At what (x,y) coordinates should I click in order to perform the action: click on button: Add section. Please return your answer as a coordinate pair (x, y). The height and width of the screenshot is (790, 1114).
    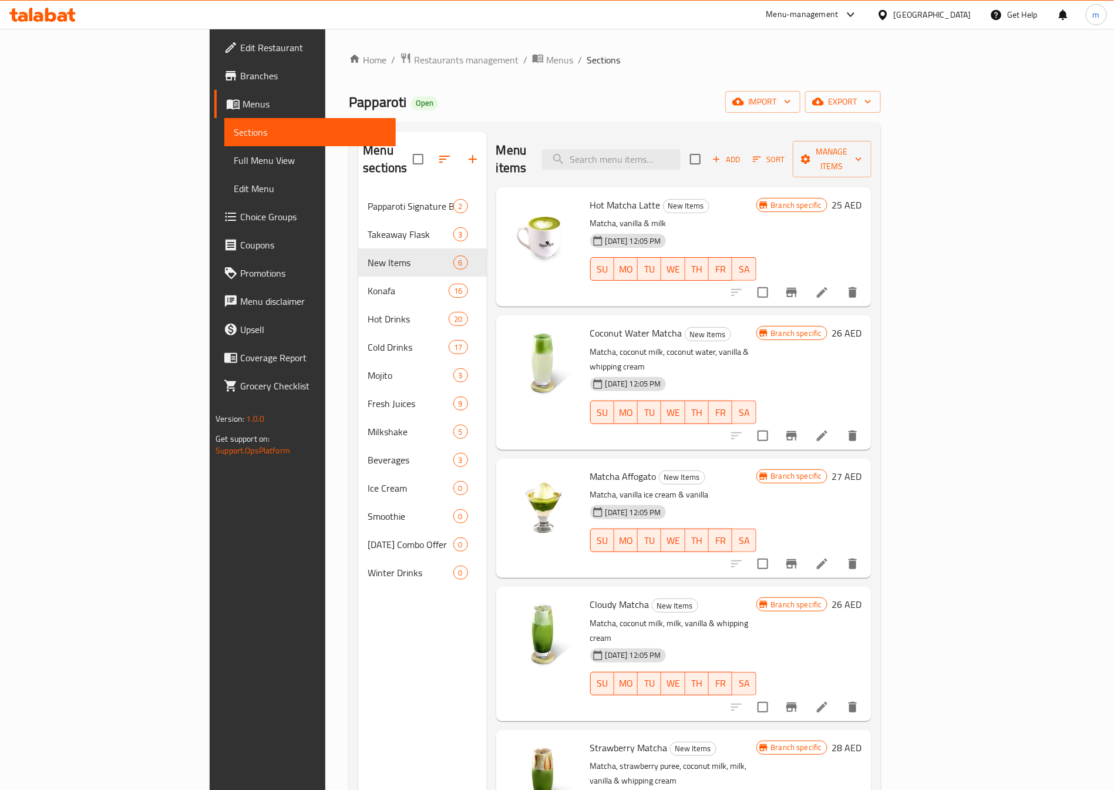
    Looking at the image, I should click on (473, 159).